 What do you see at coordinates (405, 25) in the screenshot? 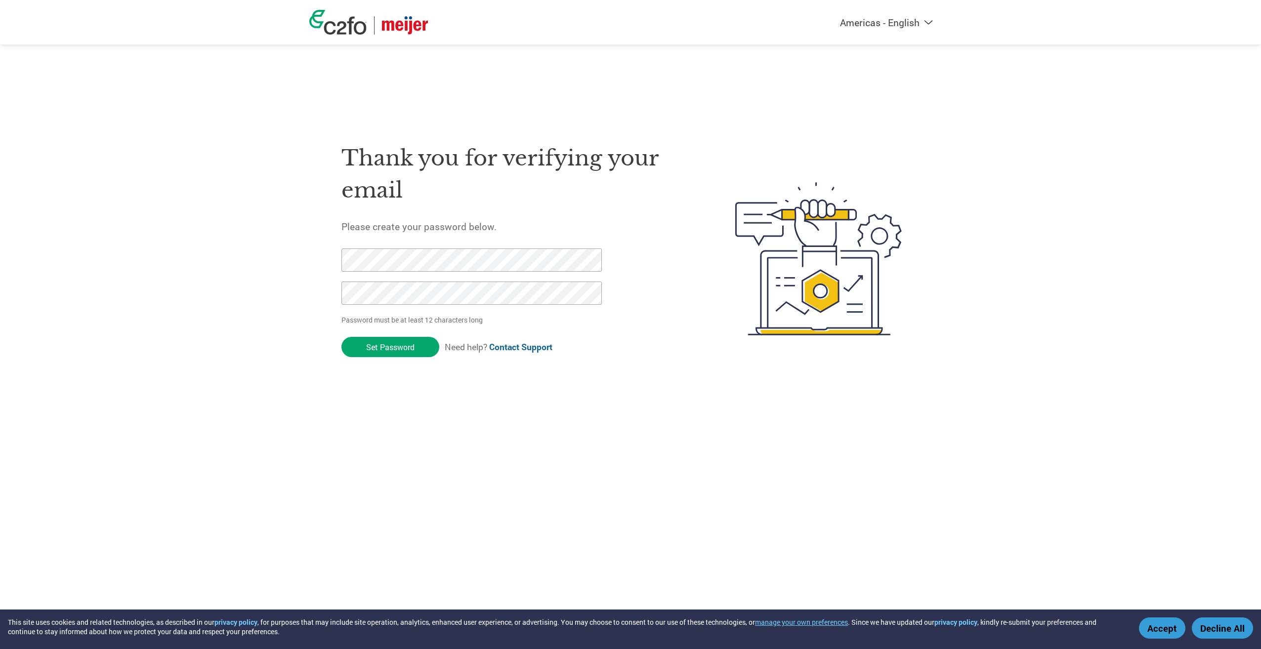
I see `img: Meijer` at bounding box center [405, 25].